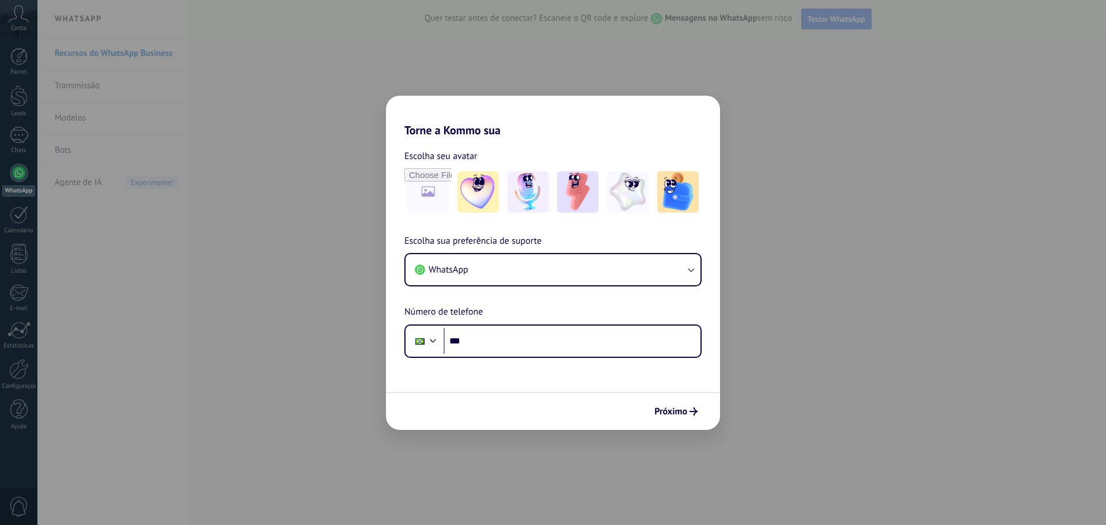 The width and height of the screenshot is (1106, 525). I want to click on img: -2.jpeg, so click(528, 192).